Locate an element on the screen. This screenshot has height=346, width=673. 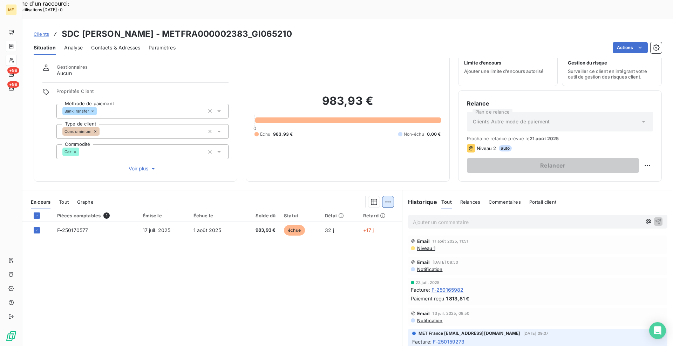
span: +17 j is located at coordinates (368, 230).